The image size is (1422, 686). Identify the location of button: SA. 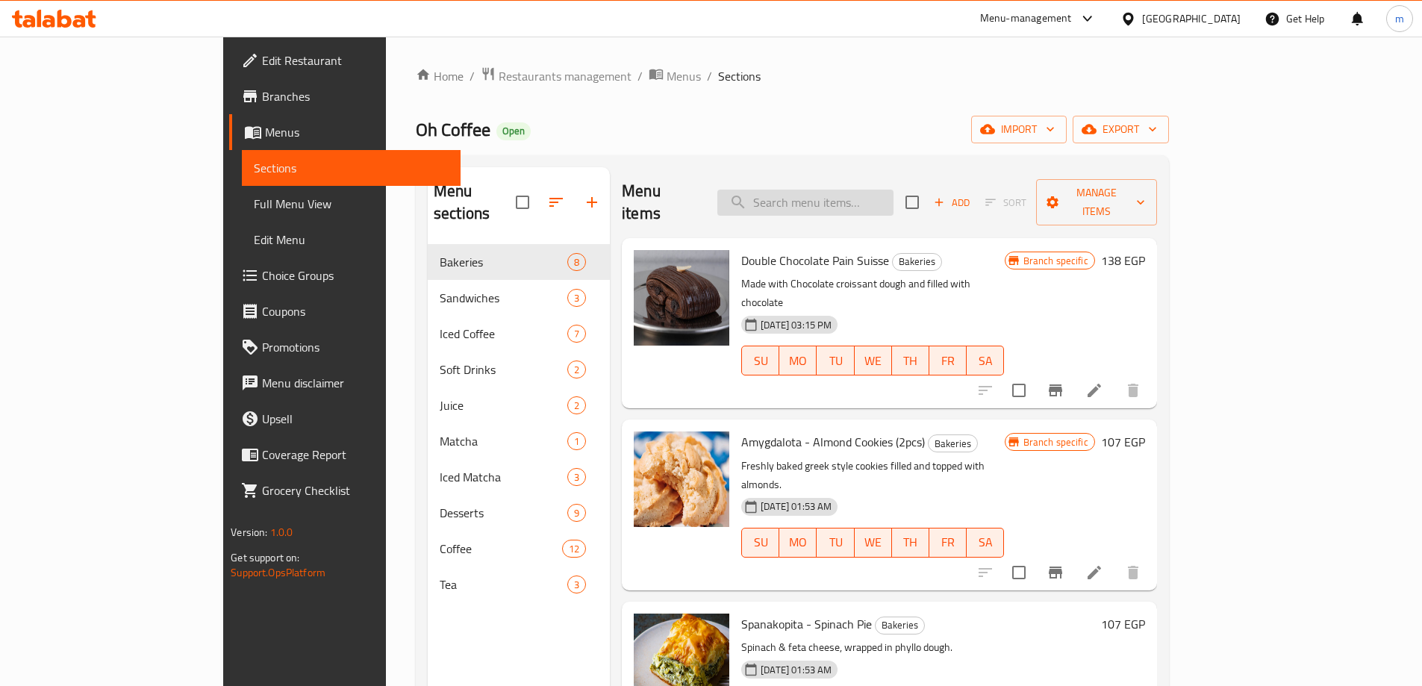
(985, 360).